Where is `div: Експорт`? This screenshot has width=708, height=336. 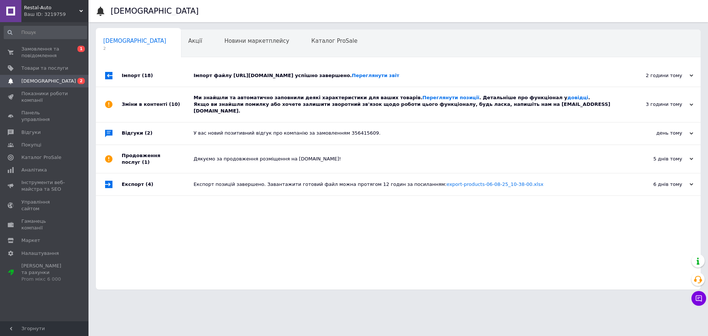 div: Експорт is located at coordinates (157, 184).